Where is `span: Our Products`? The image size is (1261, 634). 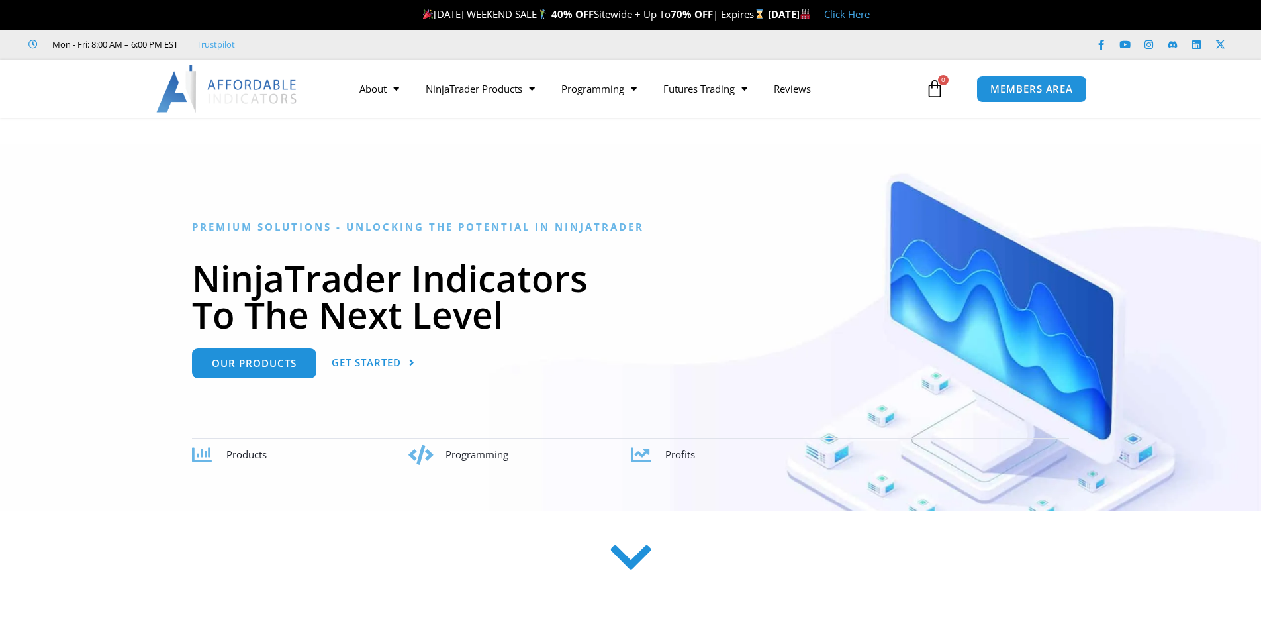
span: Our Products is located at coordinates (254, 363).